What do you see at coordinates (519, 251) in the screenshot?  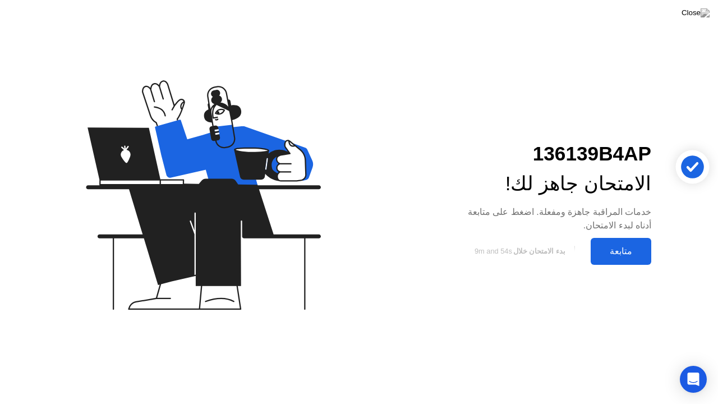 I see `button: بدء الامتحان خلال9m and 54s` at bounding box center [519, 251].